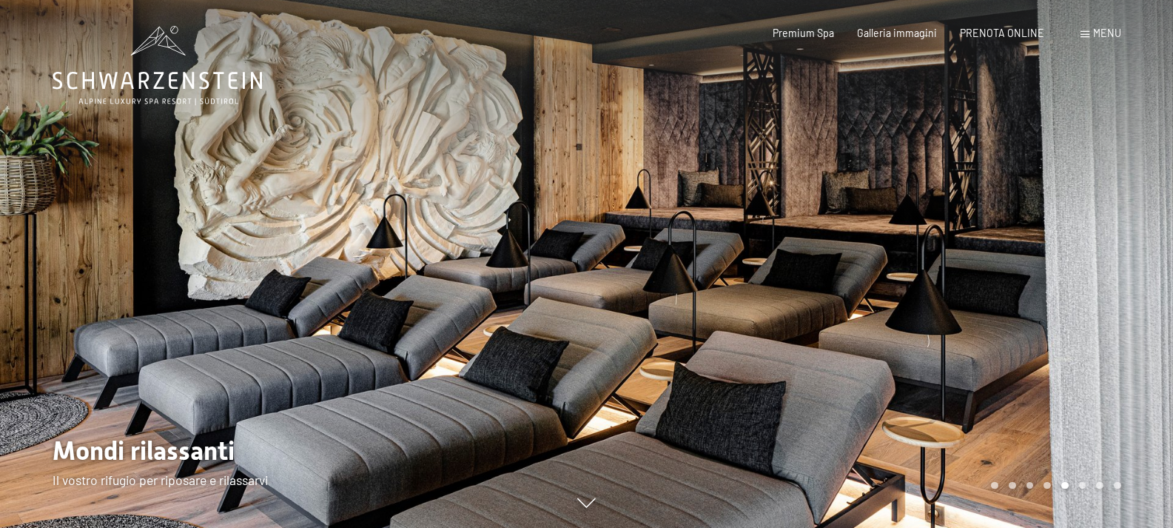  What do you see at coordinates (897, 33) in the screenshot?
I see `a: Galleria immagini` at bounding box center [897, 33].